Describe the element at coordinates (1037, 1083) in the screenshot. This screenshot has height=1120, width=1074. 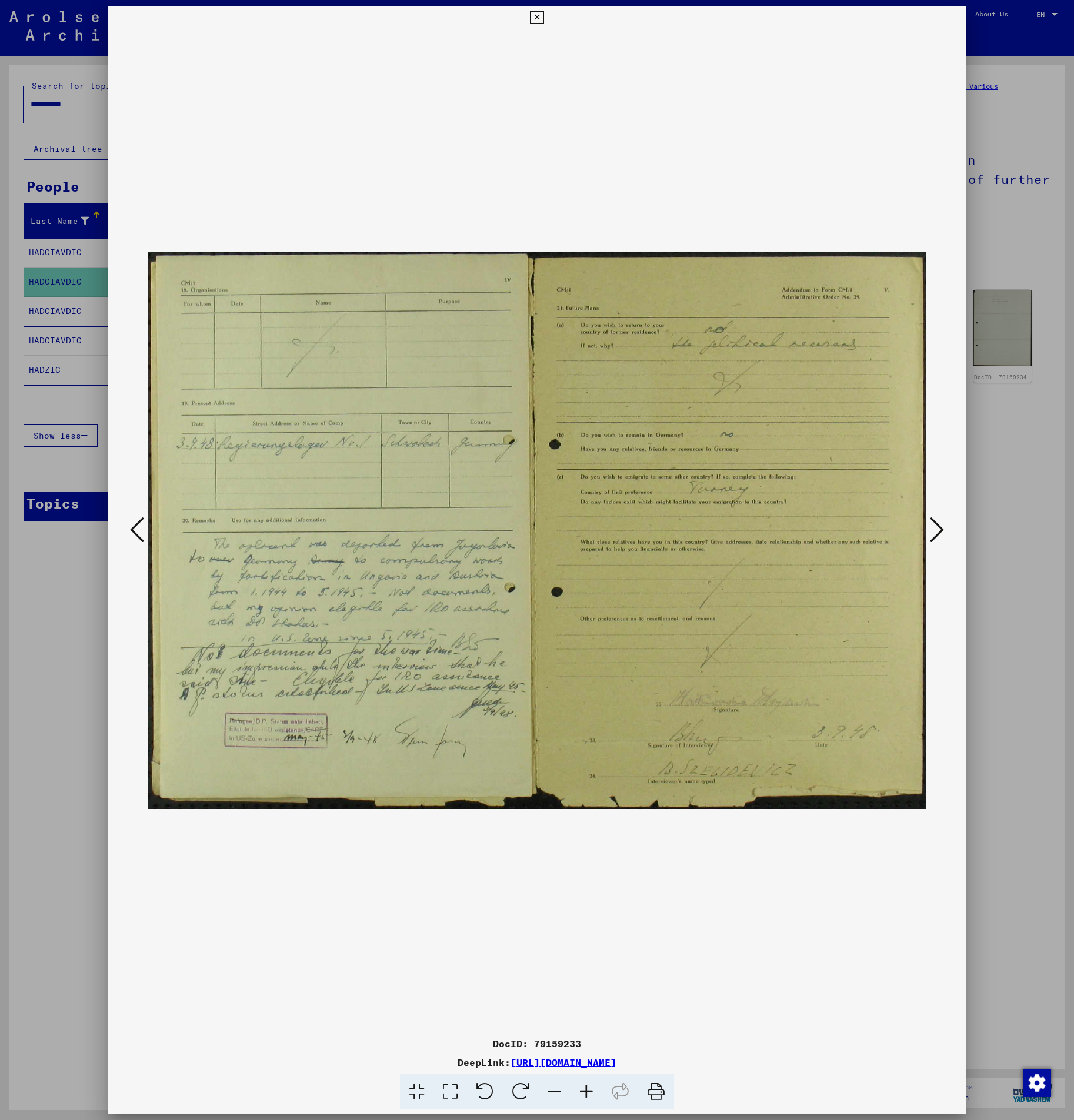
I see `img: Change consent` at that location.